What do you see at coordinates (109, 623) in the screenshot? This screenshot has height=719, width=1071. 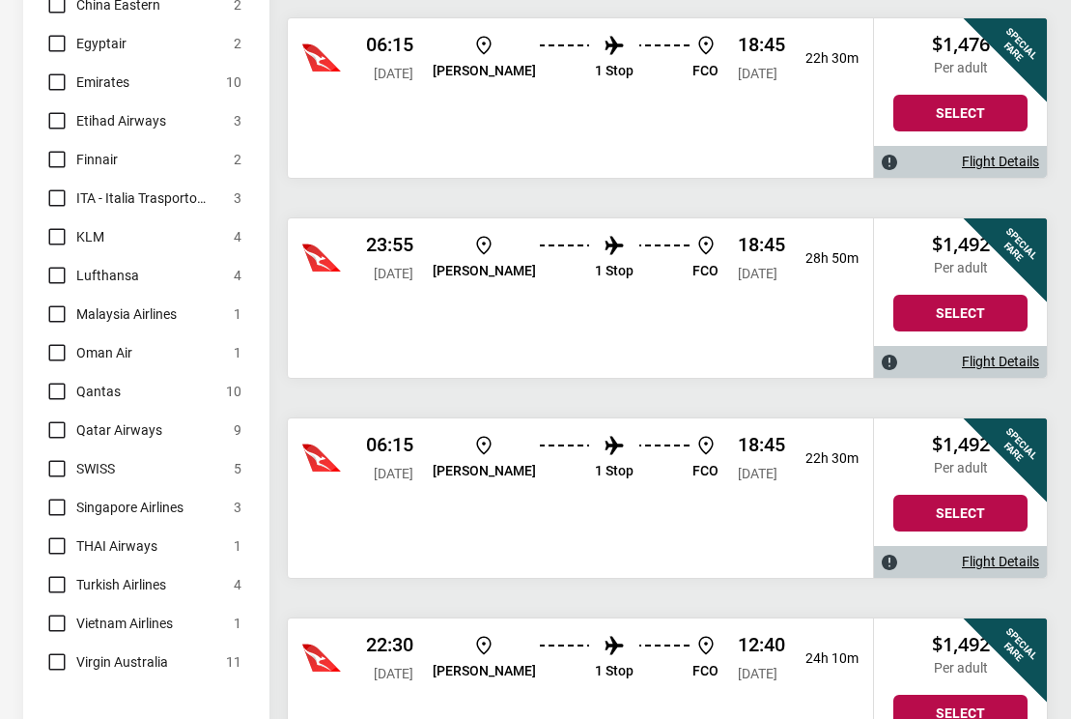 I see `label: Vietnam Airlines` at bounding box center [109, 623].